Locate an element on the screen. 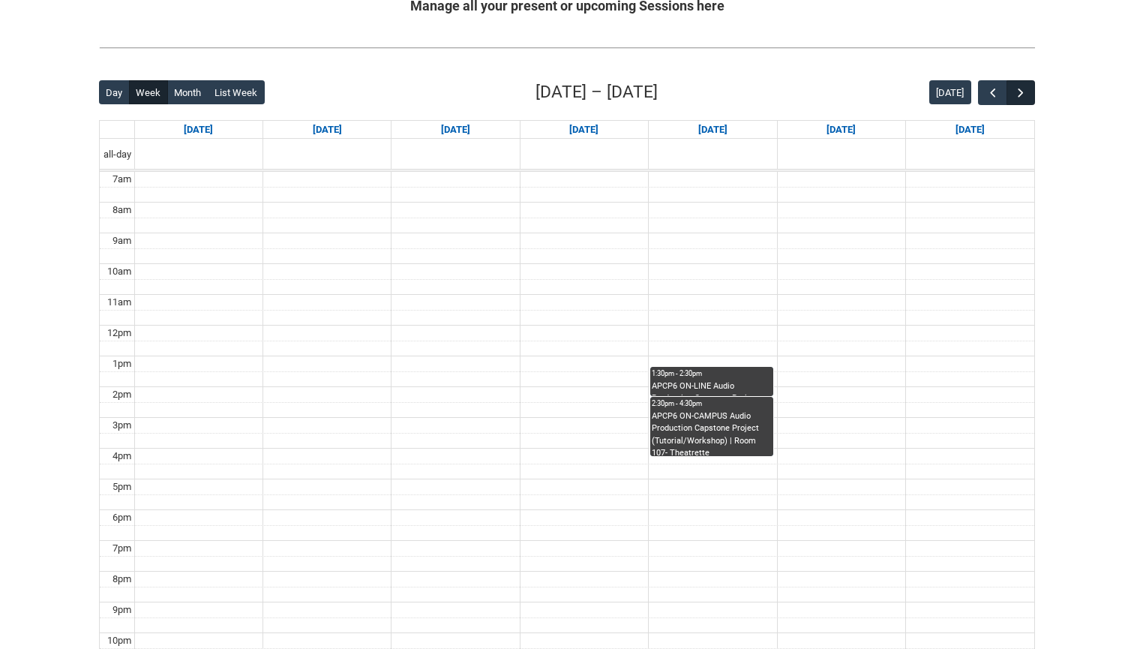 The width and height of the screenshot is (1134, 649). div: 6pm is located at coordinates (122, 518).